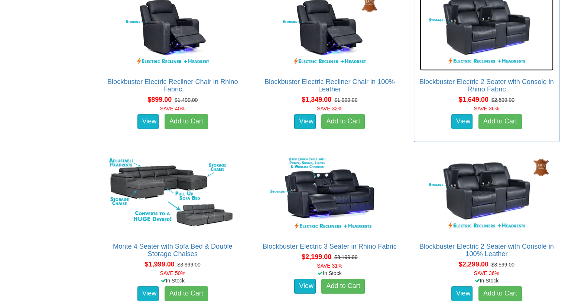 The height and width of the screenshot is (307, 565). I want to click on span: $899.00, so click(159, 99).